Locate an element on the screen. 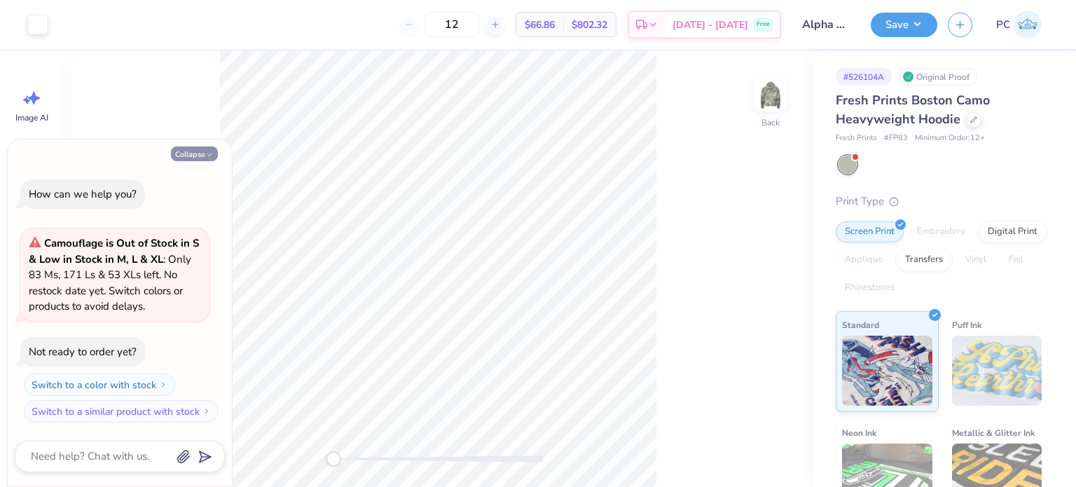  img: Puff Ink is located at coordinates (997, 371).